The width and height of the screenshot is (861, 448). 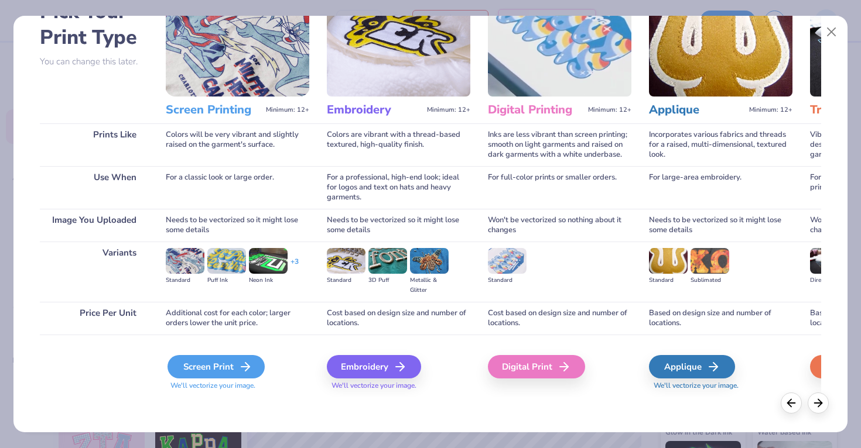 What do you see at coordinates (94, 319) in the screenshot?
I see `div: Price Per Unit` at bounding box center [94, 319].